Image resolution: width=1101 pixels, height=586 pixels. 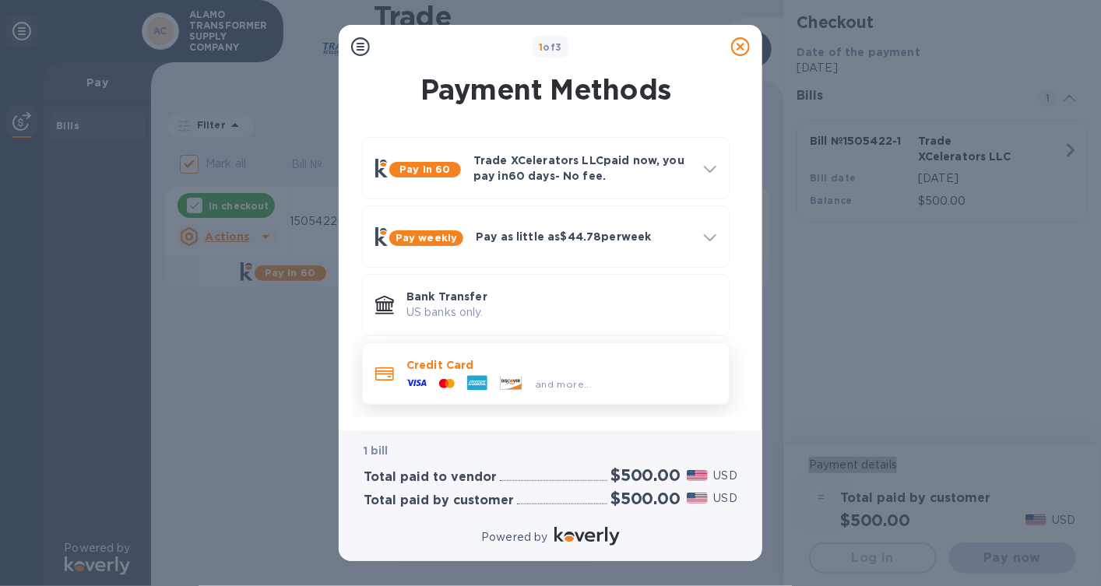 I want to click on b: Pay weekly, so click(x=426, y=237).